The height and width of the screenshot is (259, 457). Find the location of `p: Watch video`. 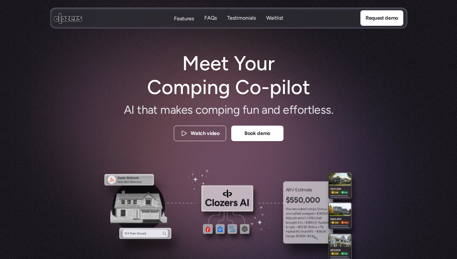

p: Watch video is located at coordinates (205, 134).